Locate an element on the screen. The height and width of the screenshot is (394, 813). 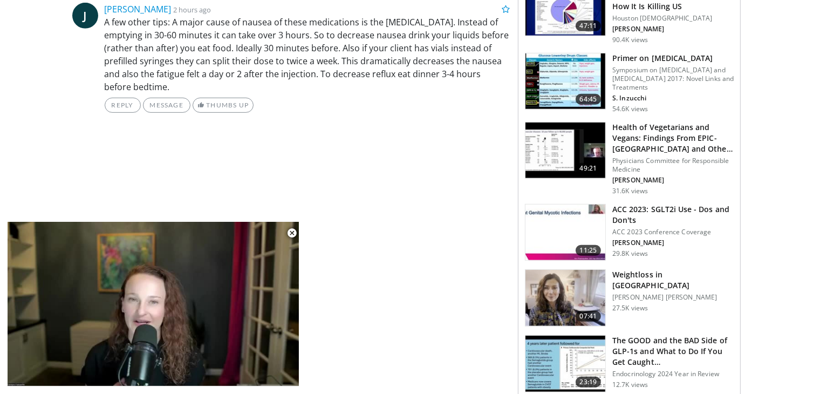
a: J is located at coordinates (85, 16).